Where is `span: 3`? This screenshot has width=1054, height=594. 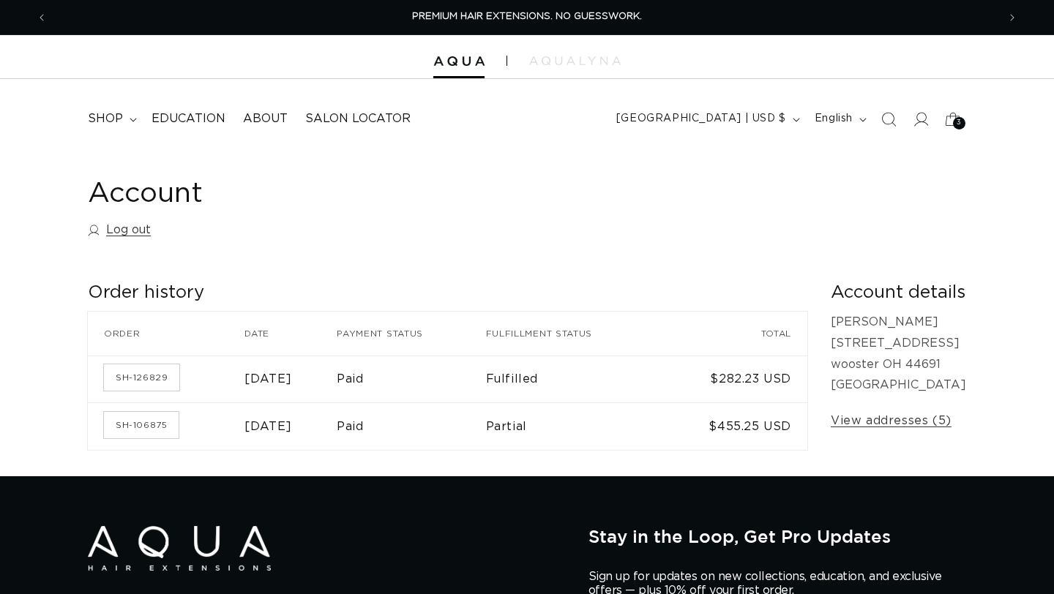
span: 3 is located at coordinates (959, 123).